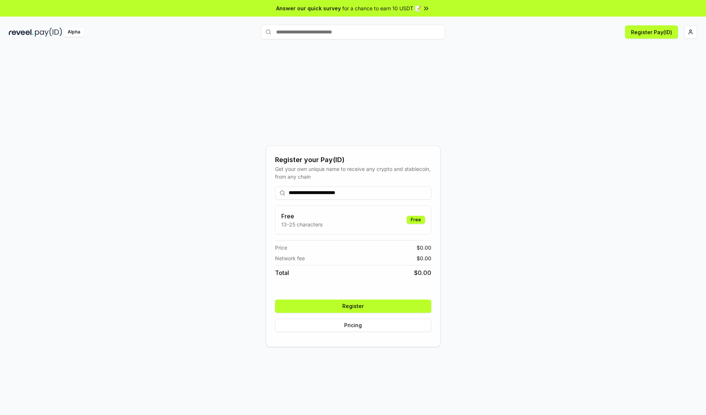  I want to click on button: Pricing, so click(353, 325).